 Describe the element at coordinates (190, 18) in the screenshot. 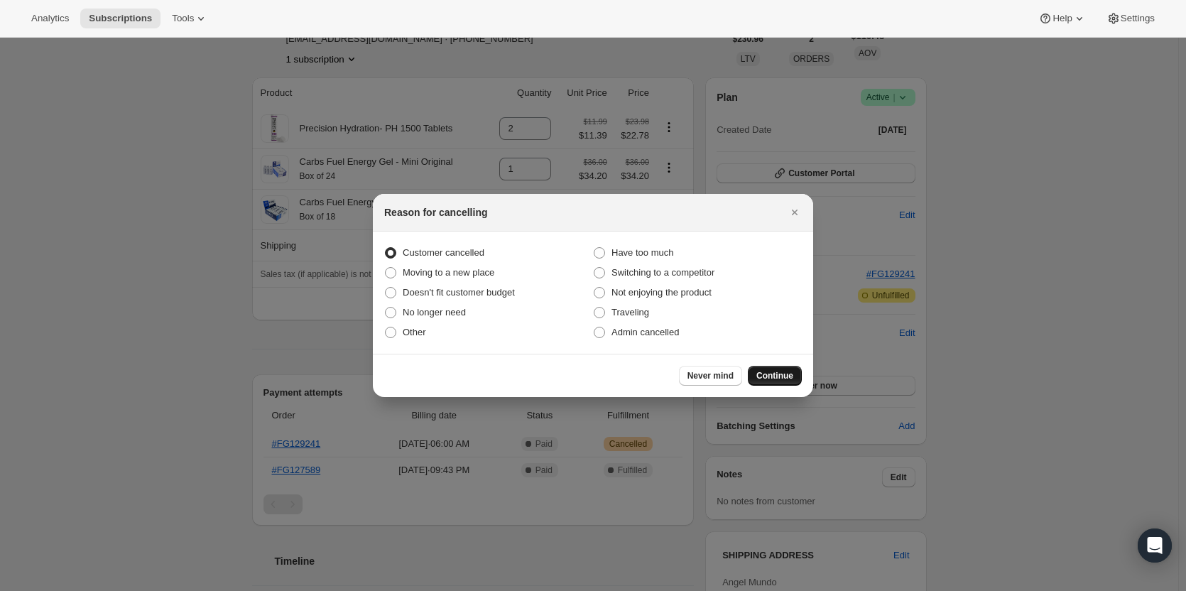

I see `button: Tools` at that location.